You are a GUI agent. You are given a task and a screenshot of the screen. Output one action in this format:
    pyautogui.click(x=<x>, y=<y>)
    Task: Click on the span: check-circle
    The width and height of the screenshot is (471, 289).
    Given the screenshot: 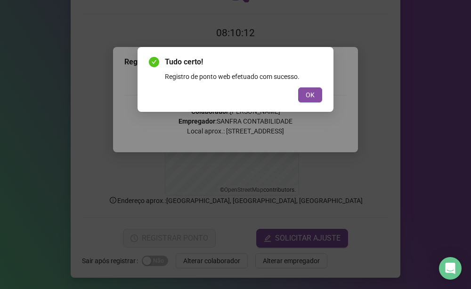 What is the action you would take?
    pyautogui.click(x=154, y=62)
    